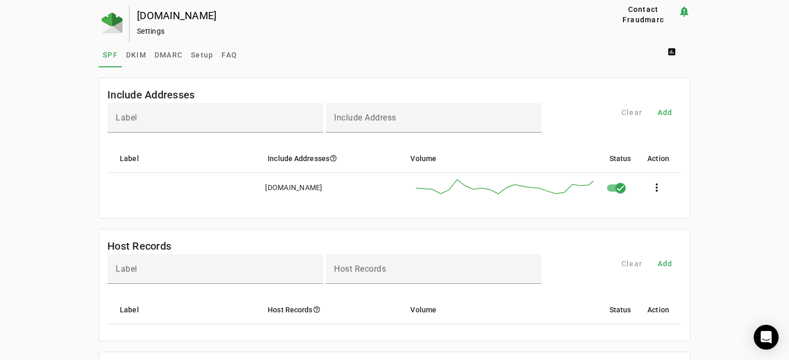 Image resolution: width=789 pixels, height=360 pixels. What do you see at coordinates (684, 11) in the screenshot?
I see `mat-icon: notification_important` at bounding box center [684, 11].